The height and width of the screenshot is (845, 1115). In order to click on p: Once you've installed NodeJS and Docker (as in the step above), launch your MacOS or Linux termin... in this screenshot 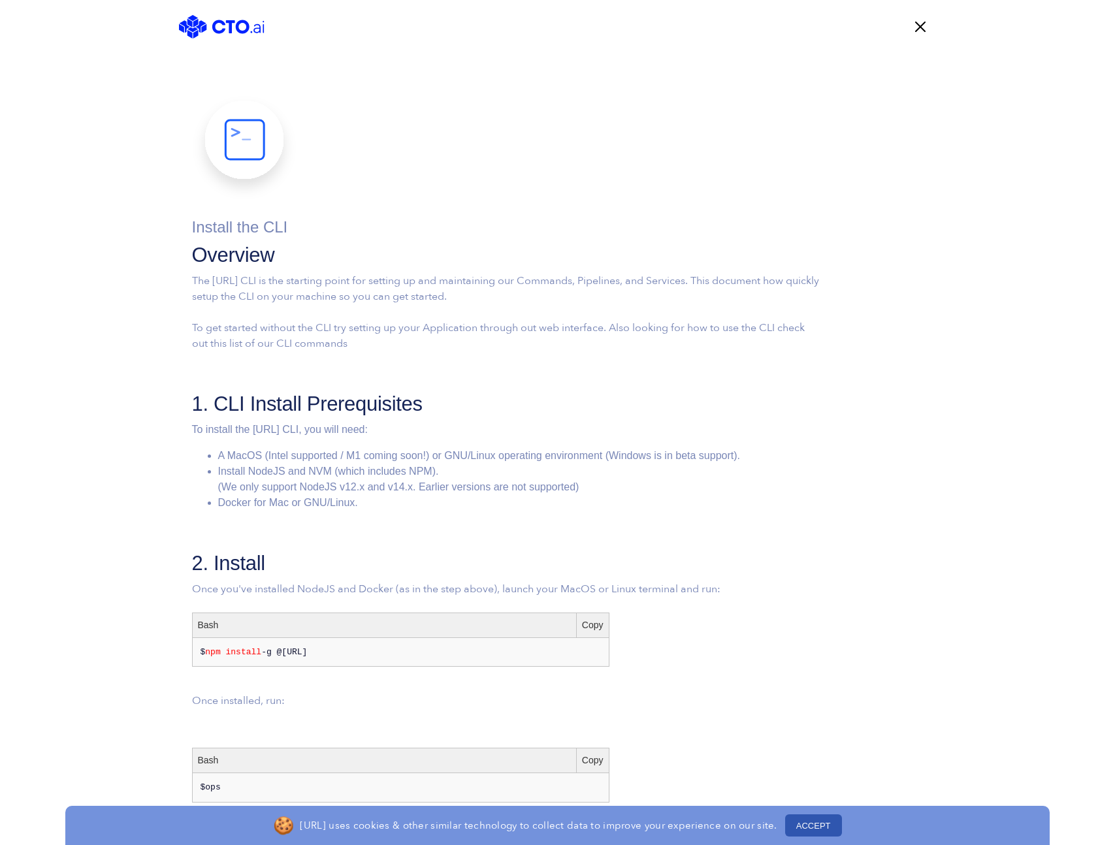, I will do `click(506, 589)`.